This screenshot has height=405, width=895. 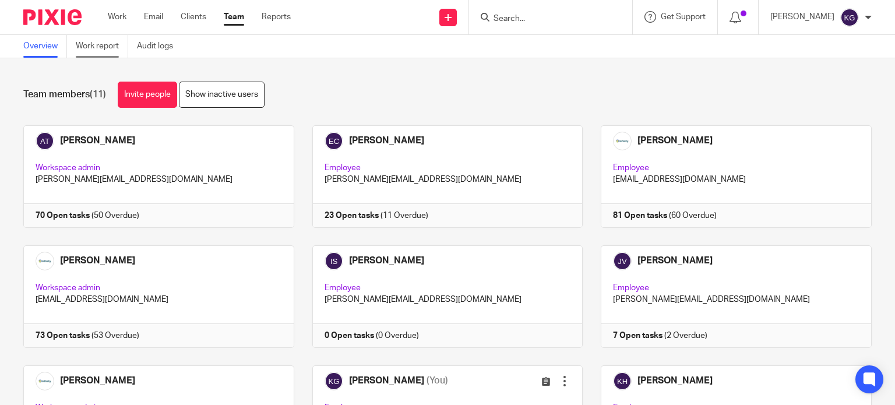 What do you see at coordinates (849, 17) in the screenshot?
I see `img: svg%3E` at bounding box center [849, 17].